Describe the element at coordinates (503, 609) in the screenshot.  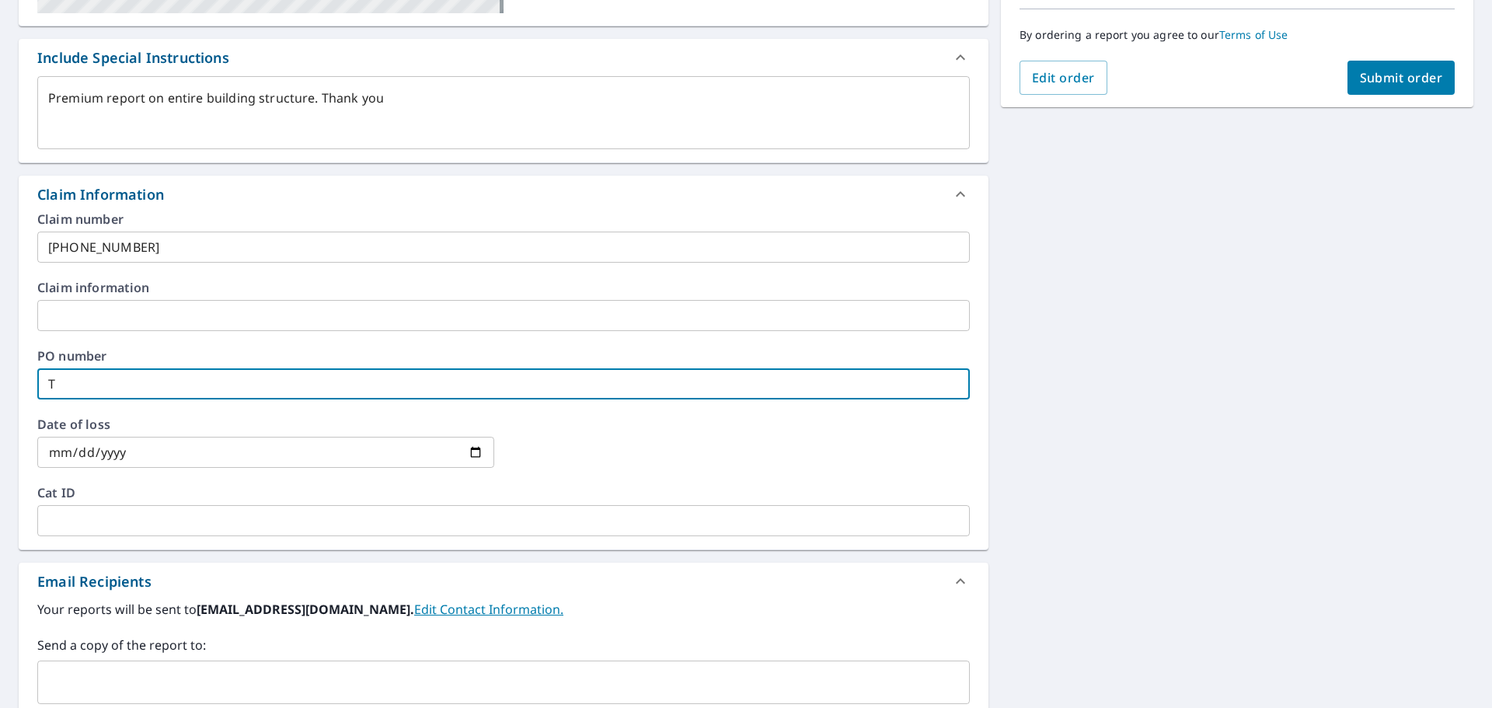
I see `label: Your reports will be sent to` at that location.